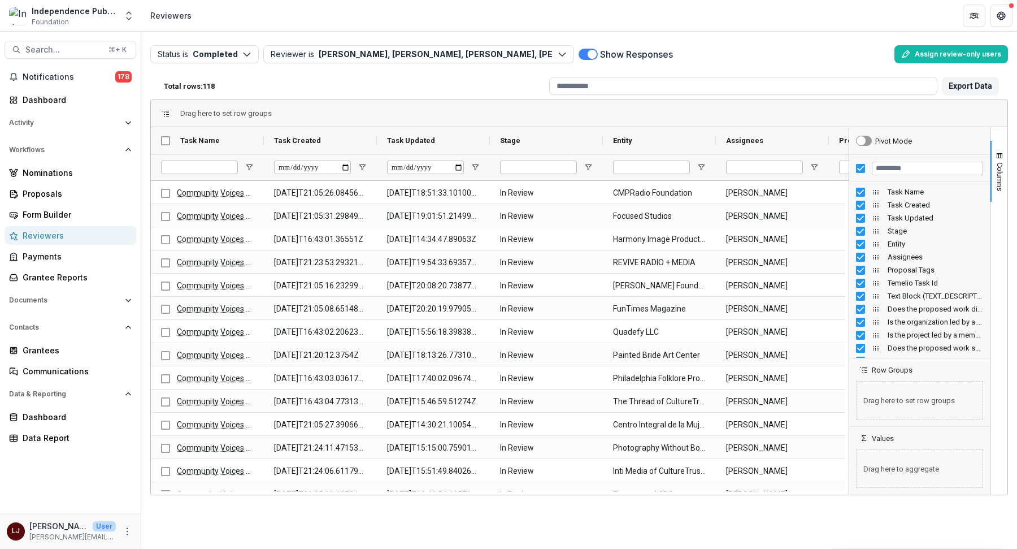 This screenshot has width=1017, height=549. What do you see at coordinates (919, 335) in the screenshot?
I see `div: Is the project led by a member of a historically excluded group? (SINGLE_RESPONSE) Column` at bounding box center [919, 335].